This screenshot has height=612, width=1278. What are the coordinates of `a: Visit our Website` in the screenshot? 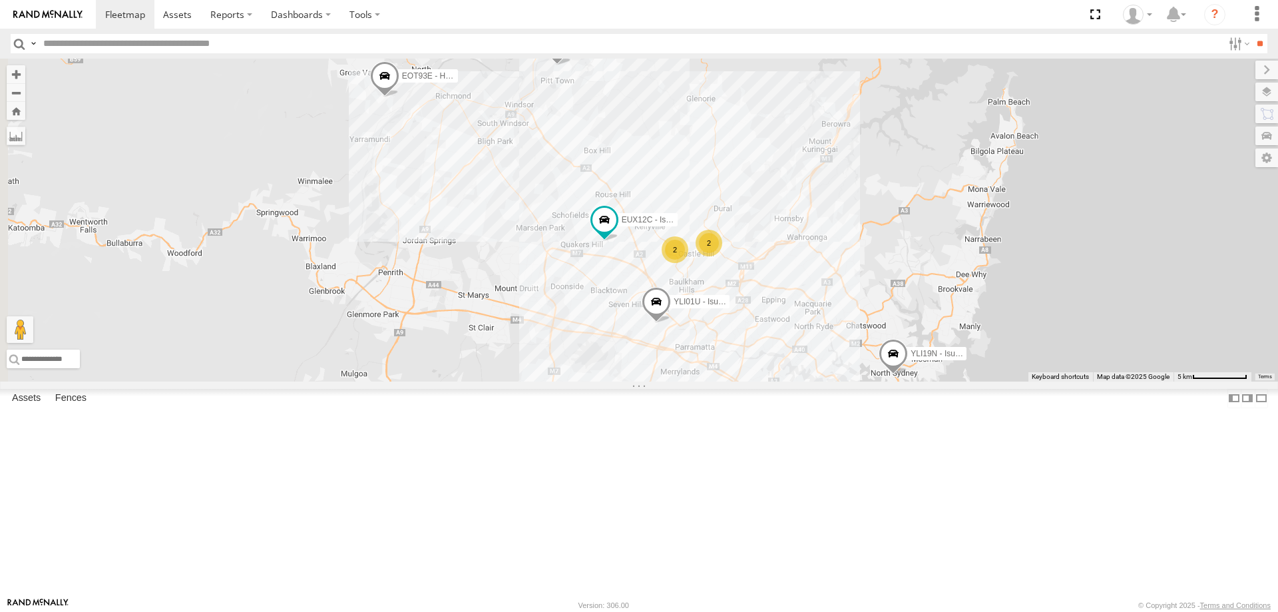 It's located at (38, 605).